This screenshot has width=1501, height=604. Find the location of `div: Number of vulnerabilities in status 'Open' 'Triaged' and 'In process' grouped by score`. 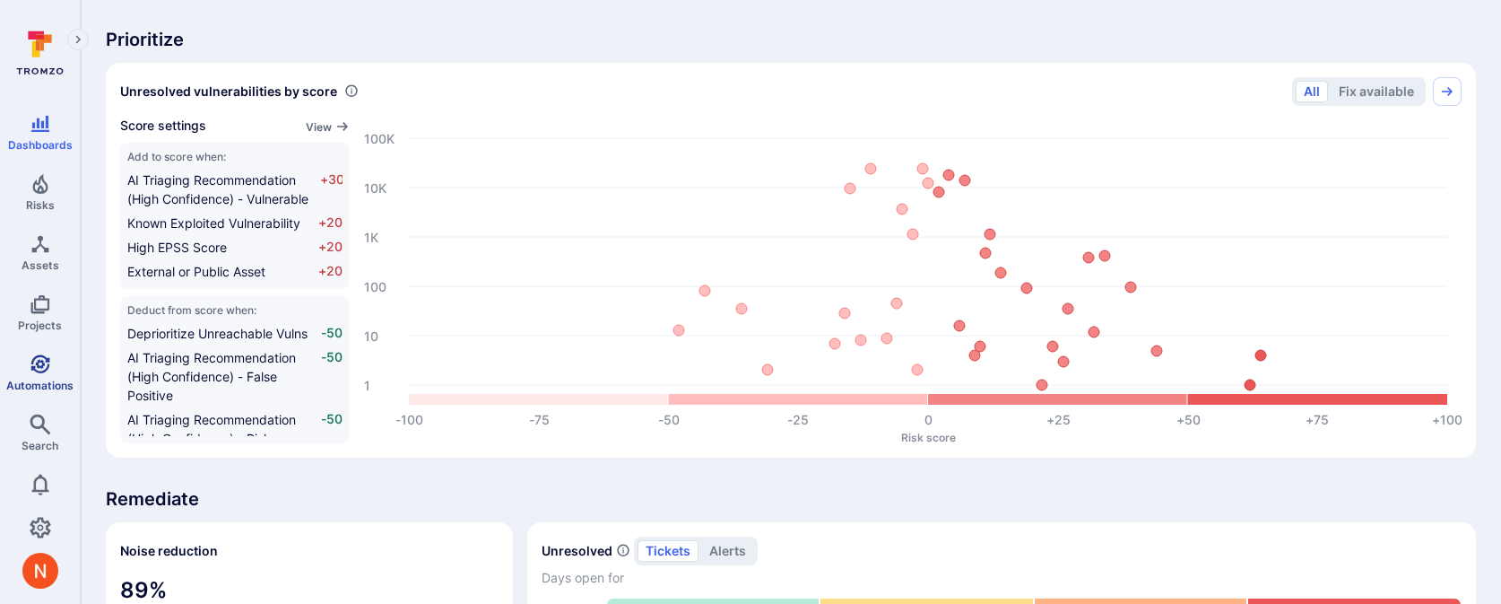

div: Number of vulnerabilities in status 'Open' 'Triaged' and 'In process' grouped by score is located at coordinates (352, 91).